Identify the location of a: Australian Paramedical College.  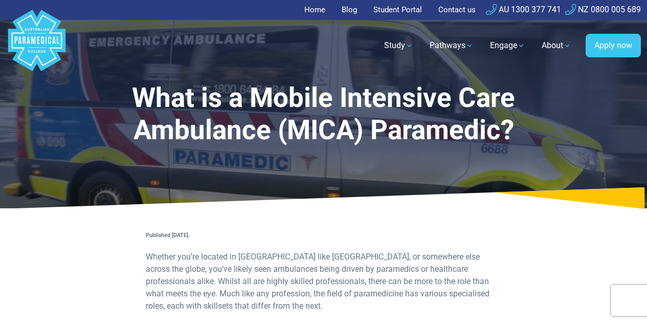
(37, 46).